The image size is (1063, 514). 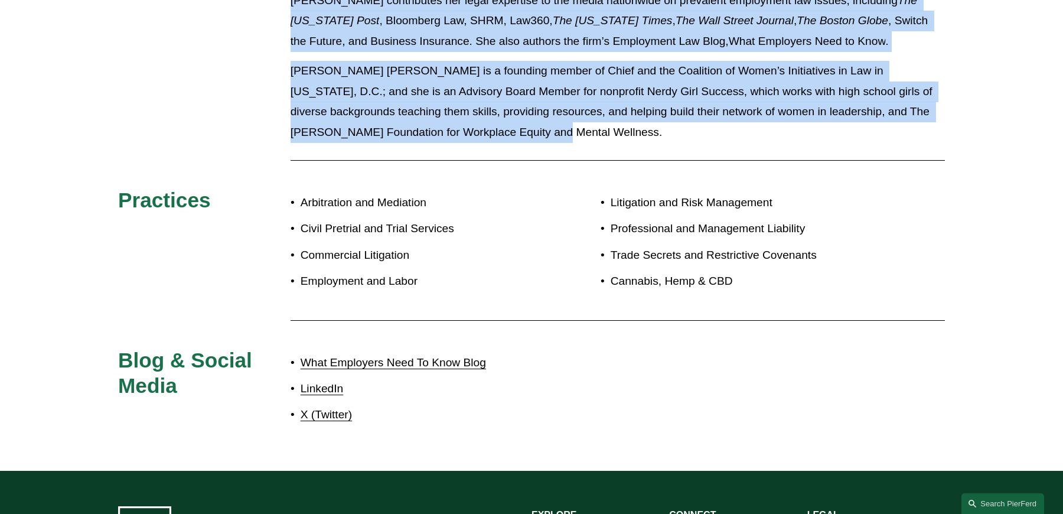 I want to click on p: Litigation and Risk Management, so click(x=743, y=203).